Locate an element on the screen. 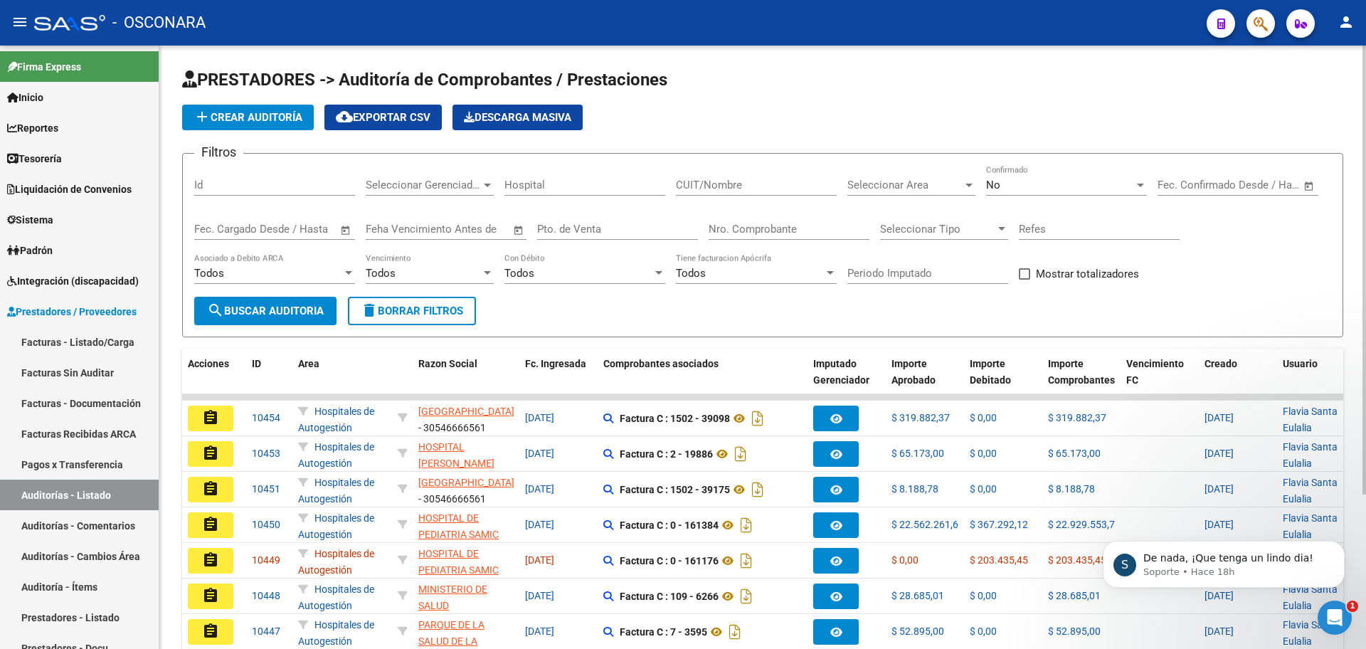  button: Descarga Masiva is located at coordinates (517, 117).